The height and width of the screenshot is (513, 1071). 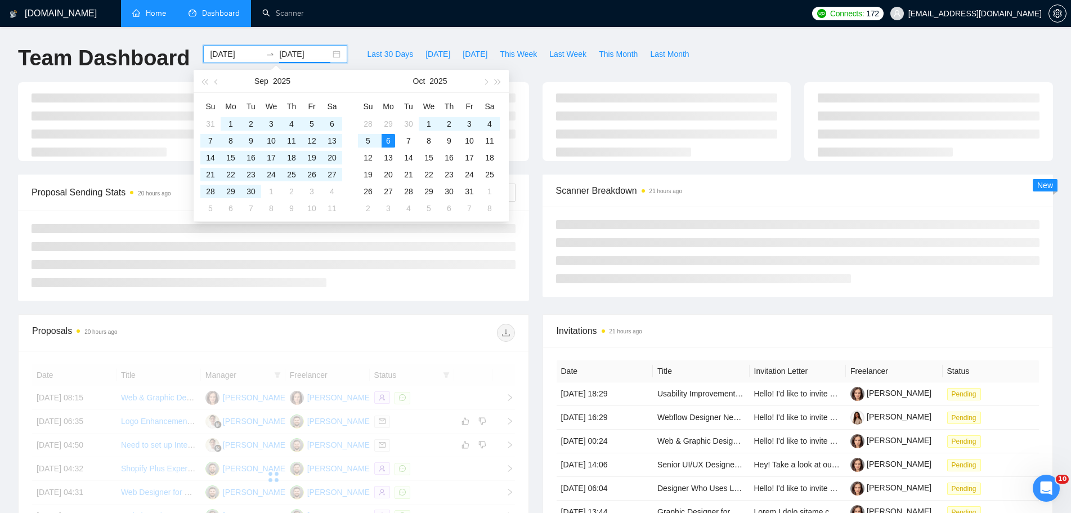 What do you see at coordinates (192, 13) in the screenshot?
I see `span: dashboard` at bounding box center [192, 13].